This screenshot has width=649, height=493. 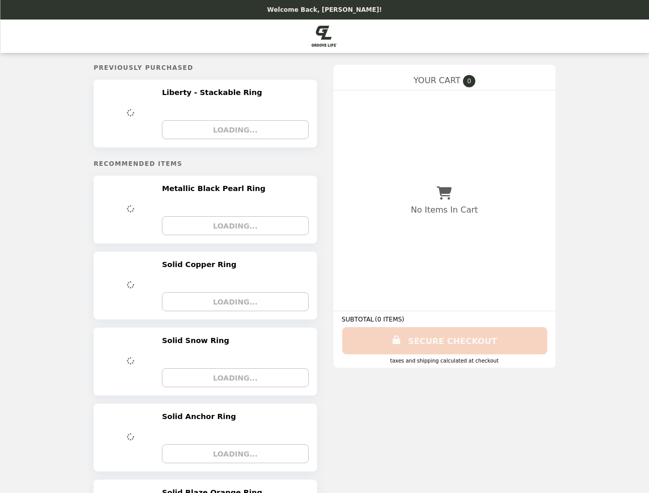 I want to click on h2: Solid Snow Ring, so click(x=197, y=341).